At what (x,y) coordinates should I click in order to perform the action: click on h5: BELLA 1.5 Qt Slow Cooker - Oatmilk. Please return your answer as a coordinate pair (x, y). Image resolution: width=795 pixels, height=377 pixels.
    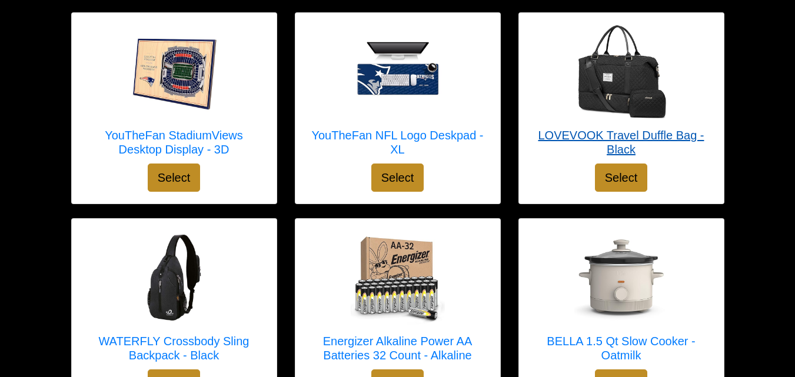
    Looking at the image, I should click on (621, 348).